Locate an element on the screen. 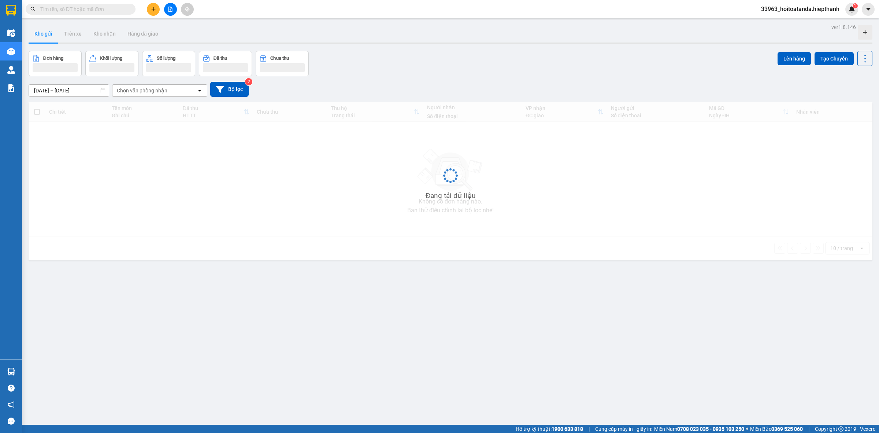 The height and width of the screenshot is (433, 879). button: Tạo Chuyến is located at coordinates (834, 59).